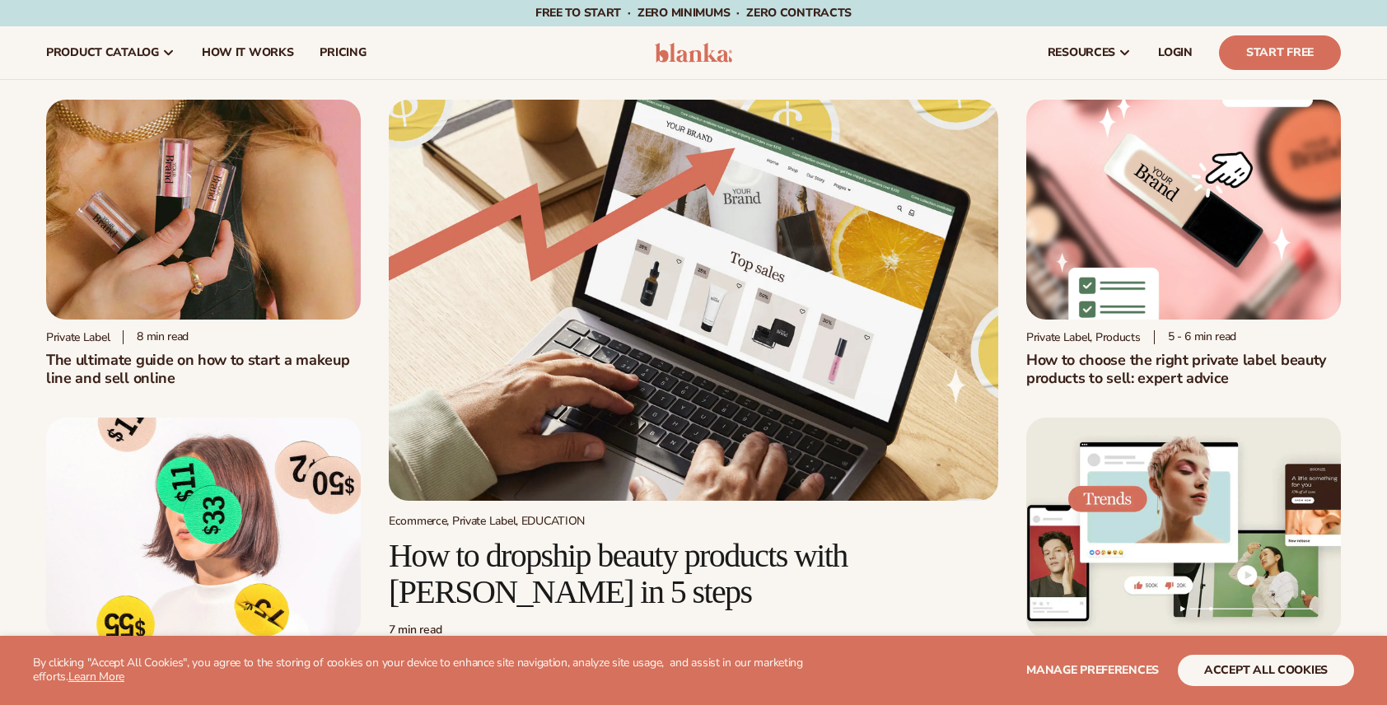  What do you see at coordinates (1092, 670) in the screenshot?
I see `button: Manage preferences` at bounding box center [1092, 670].